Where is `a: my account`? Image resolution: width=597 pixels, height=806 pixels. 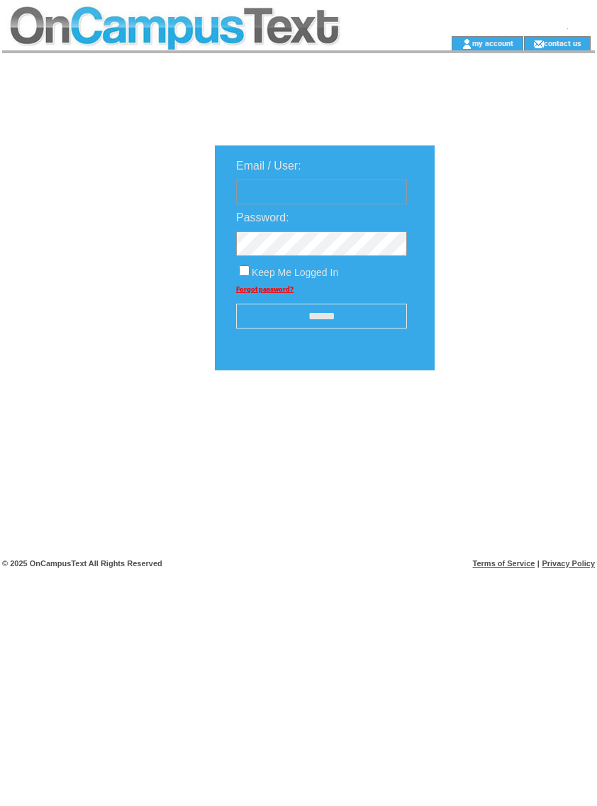
a: my account is located at coordinates (493, 43).